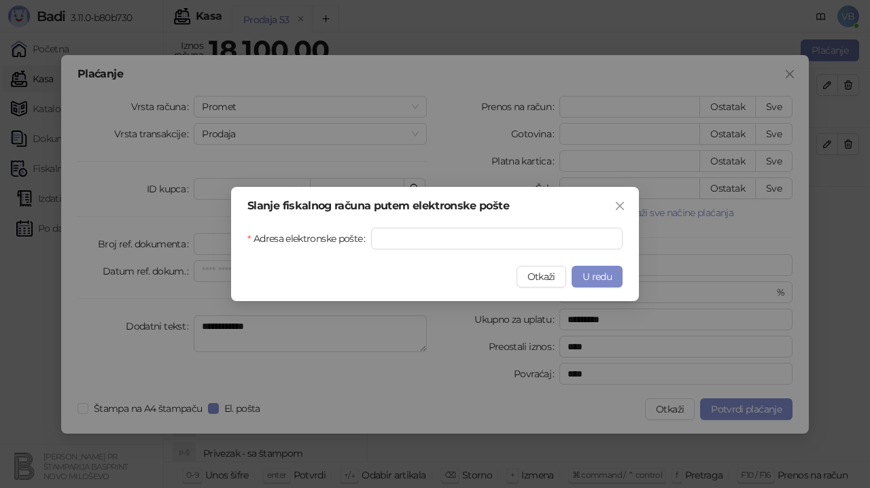 Image resolution: width=870 pixels, height=488 pixels. I want to click on label: Adresa elektronske pošte, so click(309, 239).